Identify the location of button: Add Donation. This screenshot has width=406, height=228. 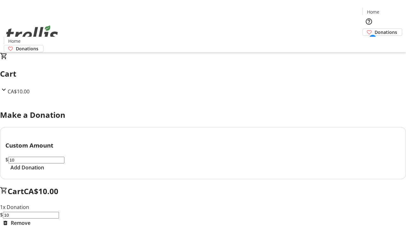
(27, 168).